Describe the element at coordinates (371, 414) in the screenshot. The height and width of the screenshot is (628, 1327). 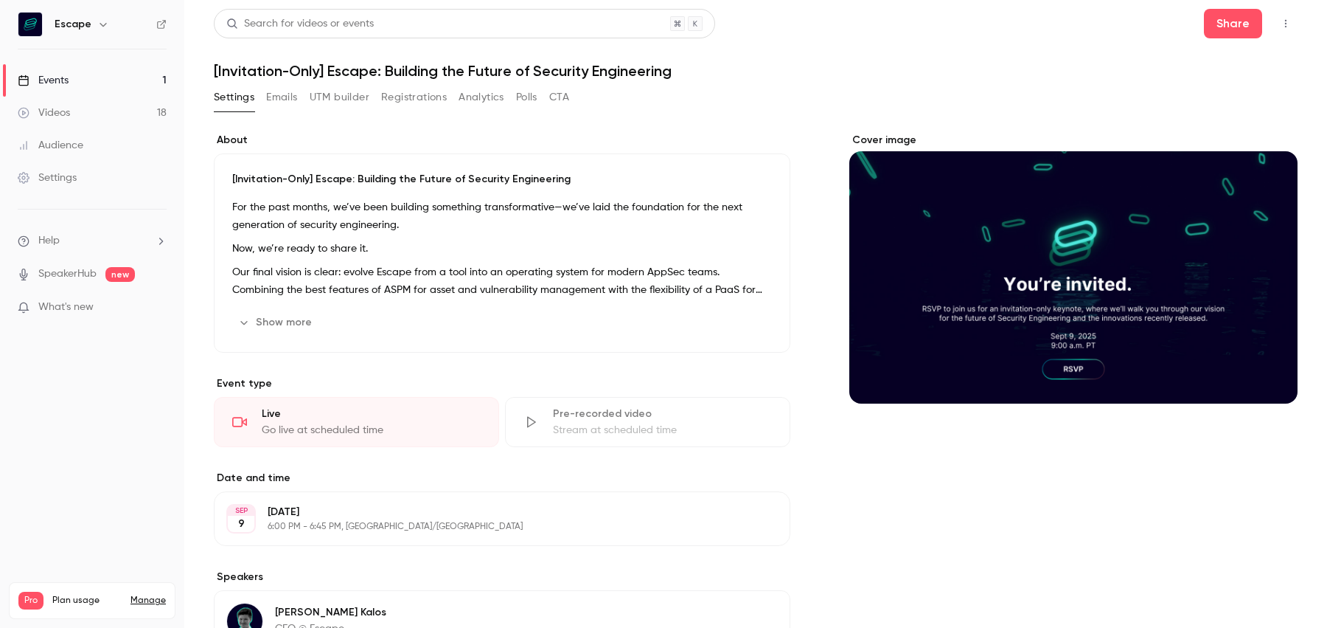
I see `div: Live` at that location.